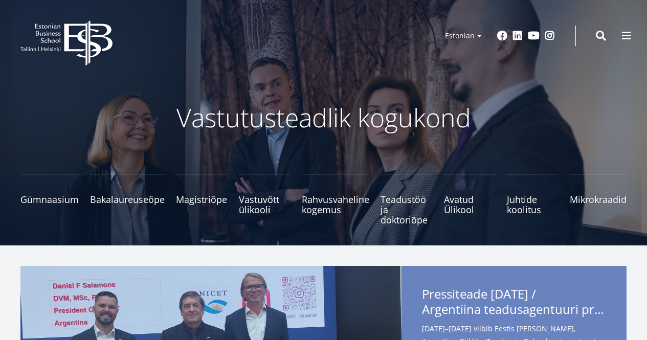  Describe the element at coordinates (201, 199) in the screenshot. I see `a: Magistriõpe` at that location.